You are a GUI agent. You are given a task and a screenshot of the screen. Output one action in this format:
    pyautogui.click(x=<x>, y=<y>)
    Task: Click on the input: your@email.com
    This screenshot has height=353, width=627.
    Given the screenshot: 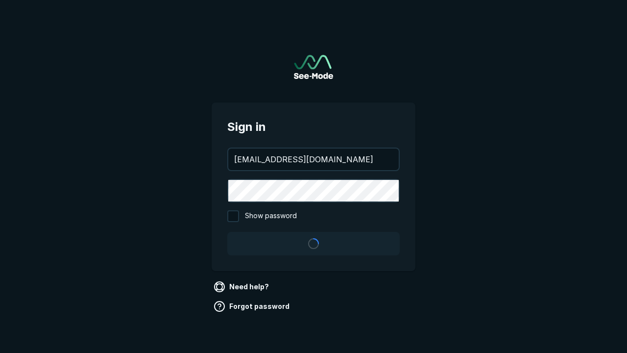 What is the action you would take?
    pyautogui.click(x=313, y=159)
    